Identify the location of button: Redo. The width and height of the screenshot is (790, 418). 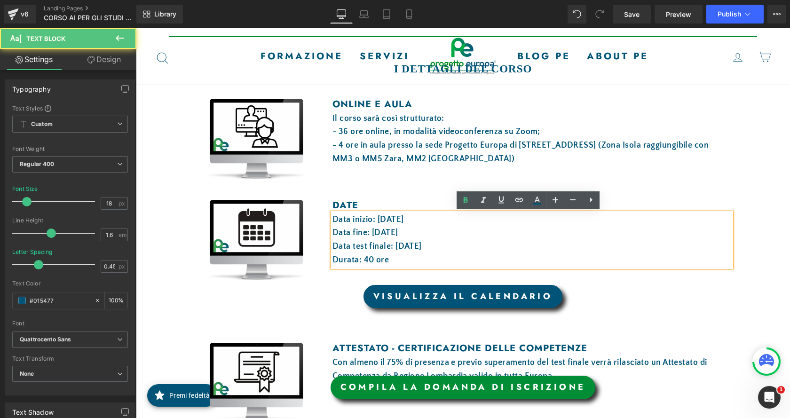
(600, 14).